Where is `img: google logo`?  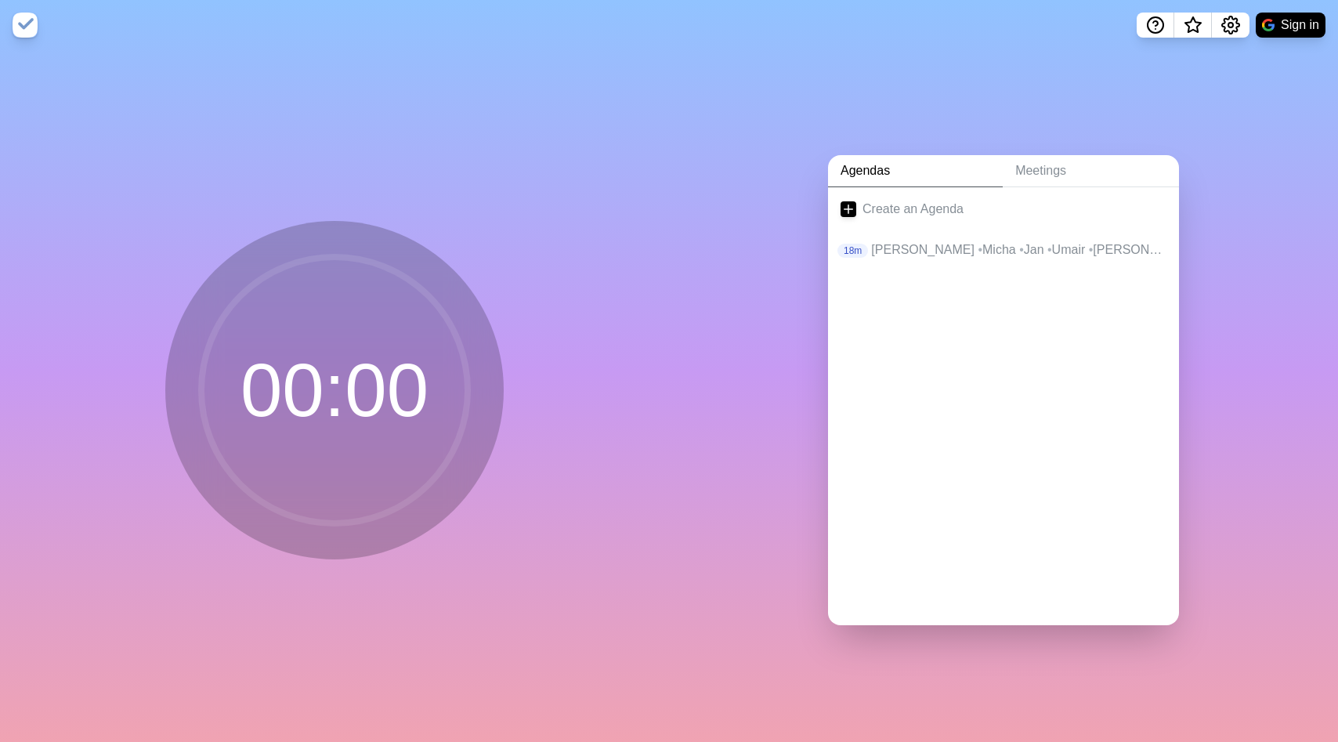 img: google logo is located at coordinates (1268, 25).